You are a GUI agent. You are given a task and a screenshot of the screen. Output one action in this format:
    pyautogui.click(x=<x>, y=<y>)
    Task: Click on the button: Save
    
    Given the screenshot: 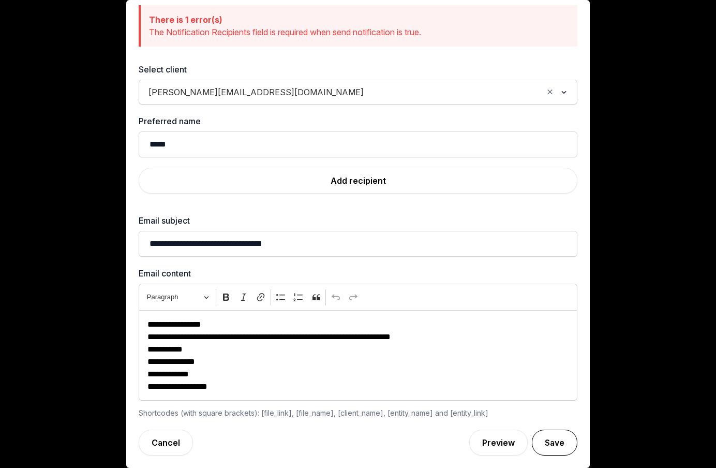 What is the action you would take?
    pyautogui.click(x=555, y=442)
    